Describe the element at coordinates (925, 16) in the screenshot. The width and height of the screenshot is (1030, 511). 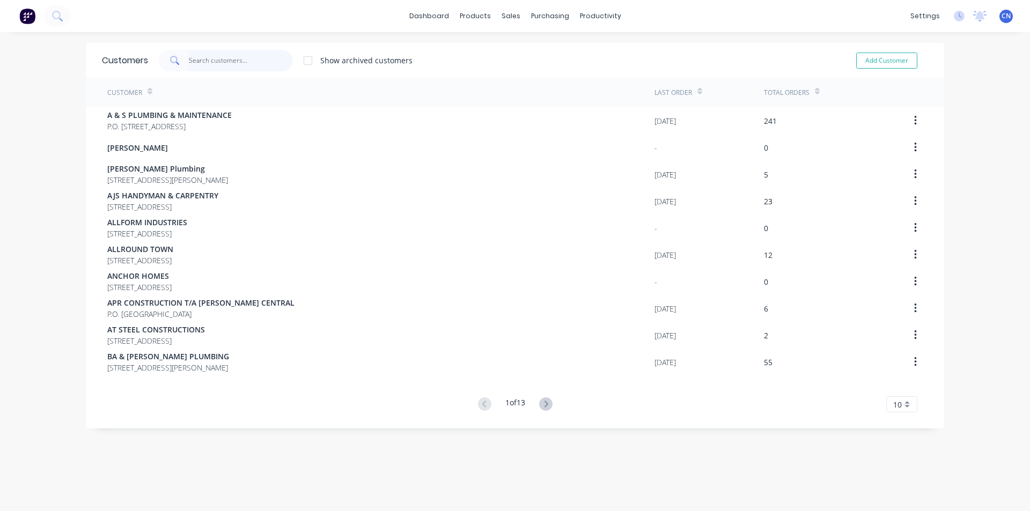
I see `div: settings` at that location.